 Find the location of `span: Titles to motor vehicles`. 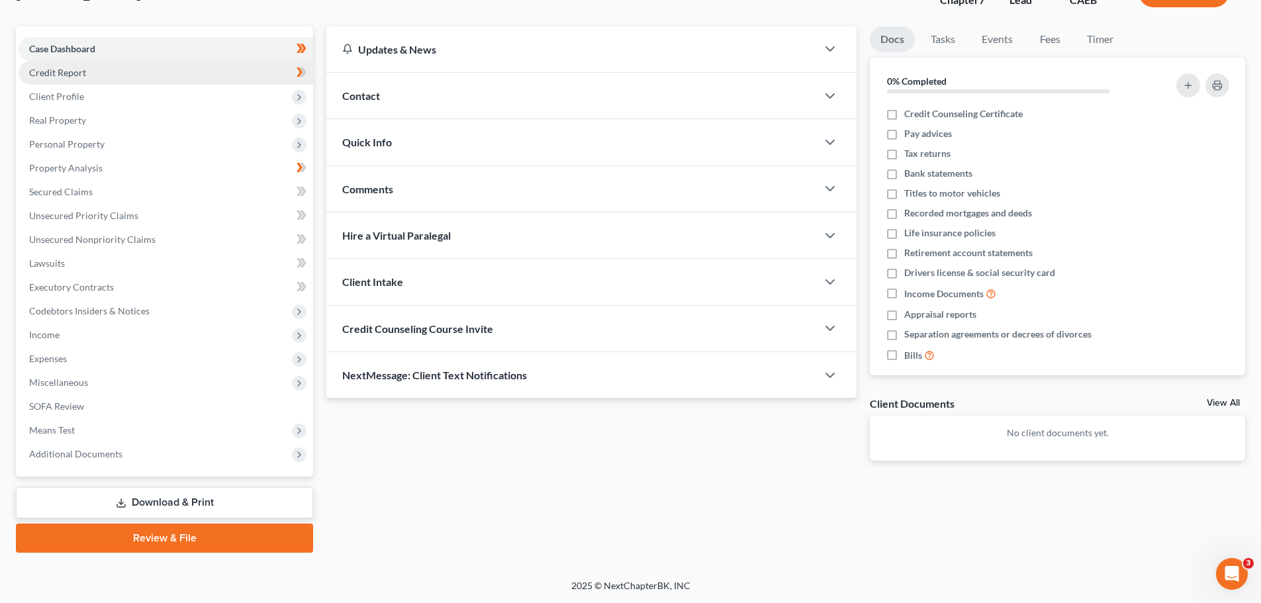

span: Titles to motor vehicles is located at coordinates (952, 193).